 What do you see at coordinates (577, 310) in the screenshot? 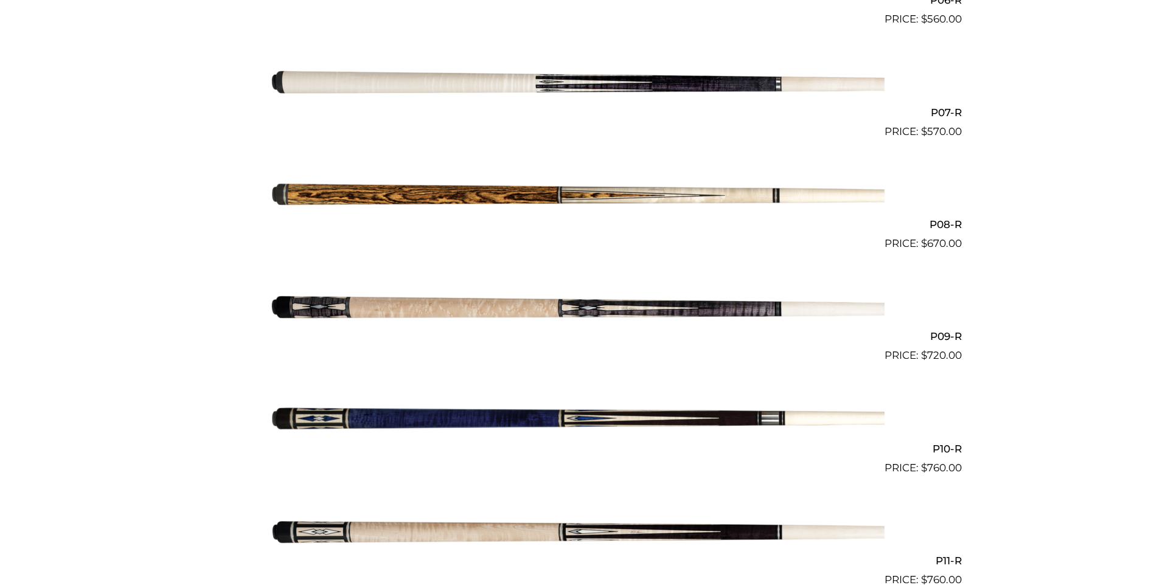
I see `a: P09-R $720.00` at bounding box center [577, 310].